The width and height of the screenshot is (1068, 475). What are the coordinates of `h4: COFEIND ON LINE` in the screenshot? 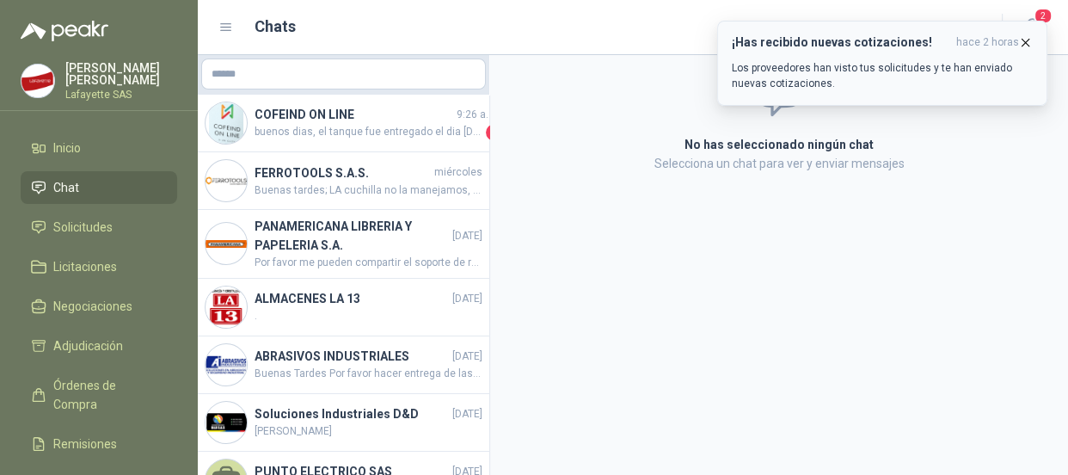 It's located at (353, 114).